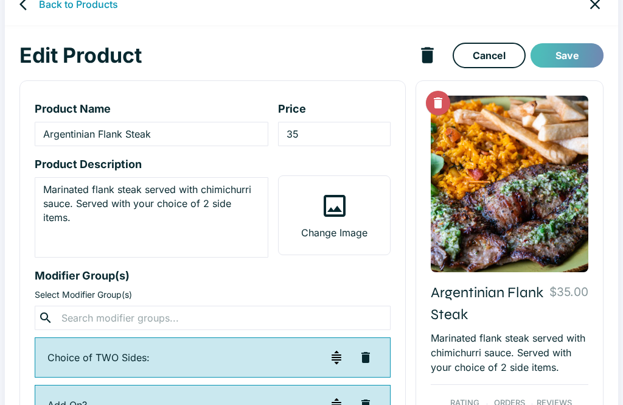 The height and width of the screenshot is (405, 623). Describe the element at coordinates (152, 134) in the screenshot. I see `input: product-name-input` at that location.